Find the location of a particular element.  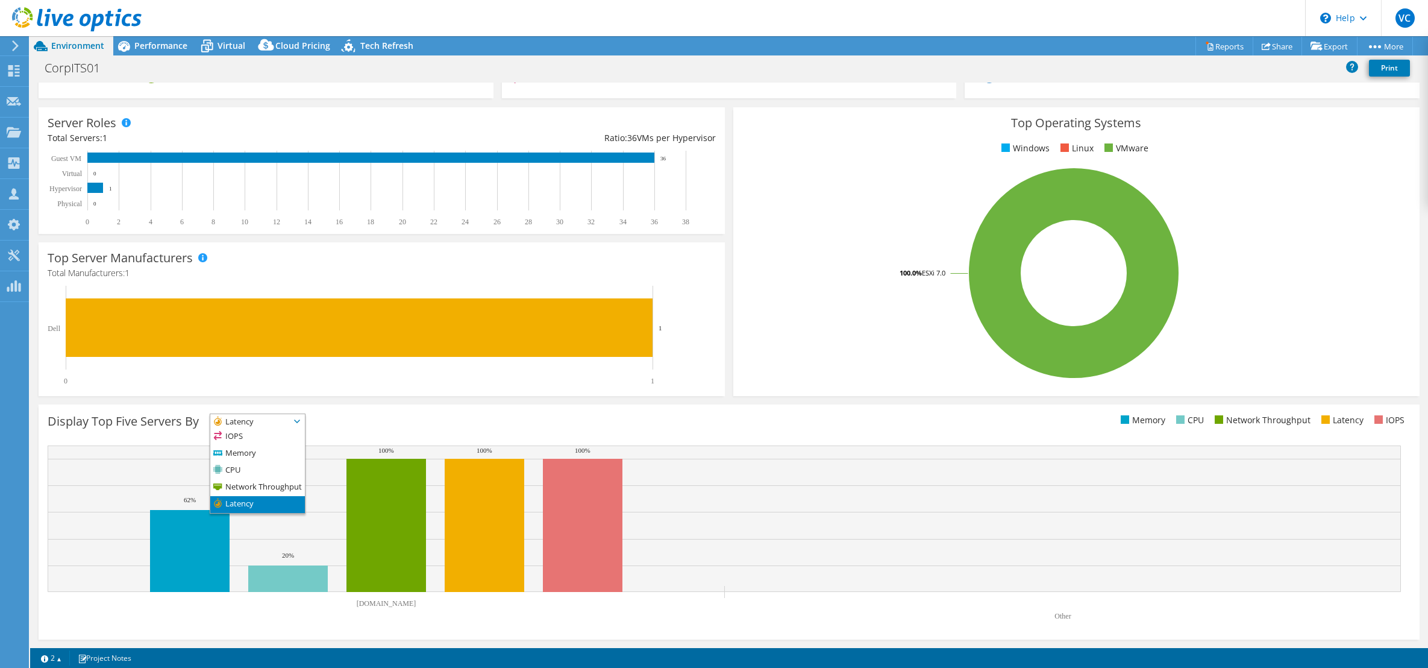

span: Virtual is located at coordinates (231, 45).